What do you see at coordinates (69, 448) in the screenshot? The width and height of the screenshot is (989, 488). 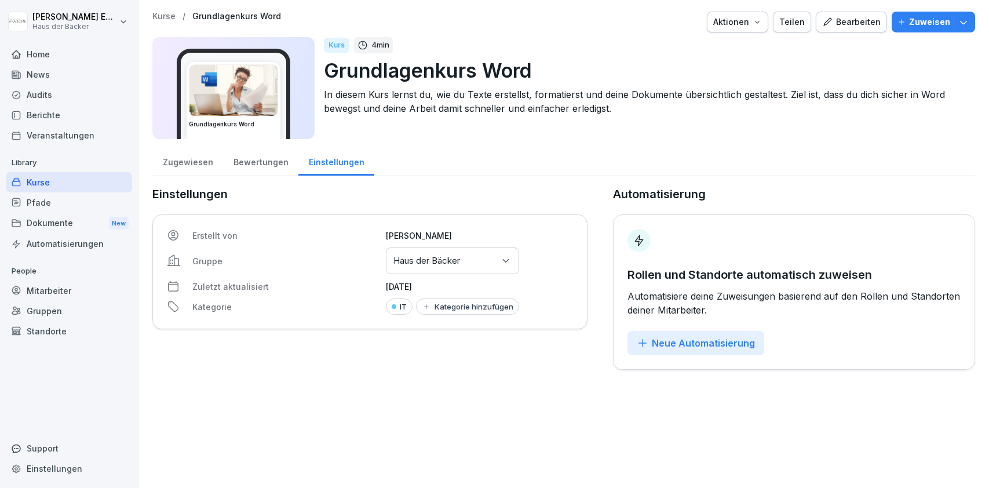 I see `div: Support` at bounding box center [69, 448].